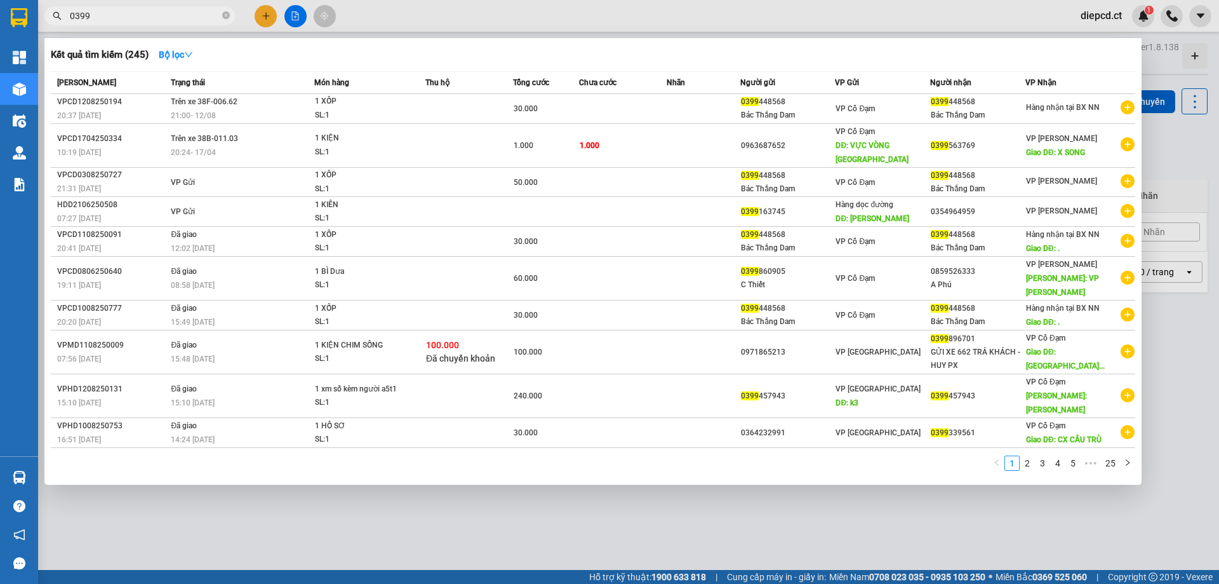 The width and height of the screenshot is (1219, 584). Describe the element at coordinates (193, 152) in the screenshot. I see `span: 20:24 - 17/04` at that location.